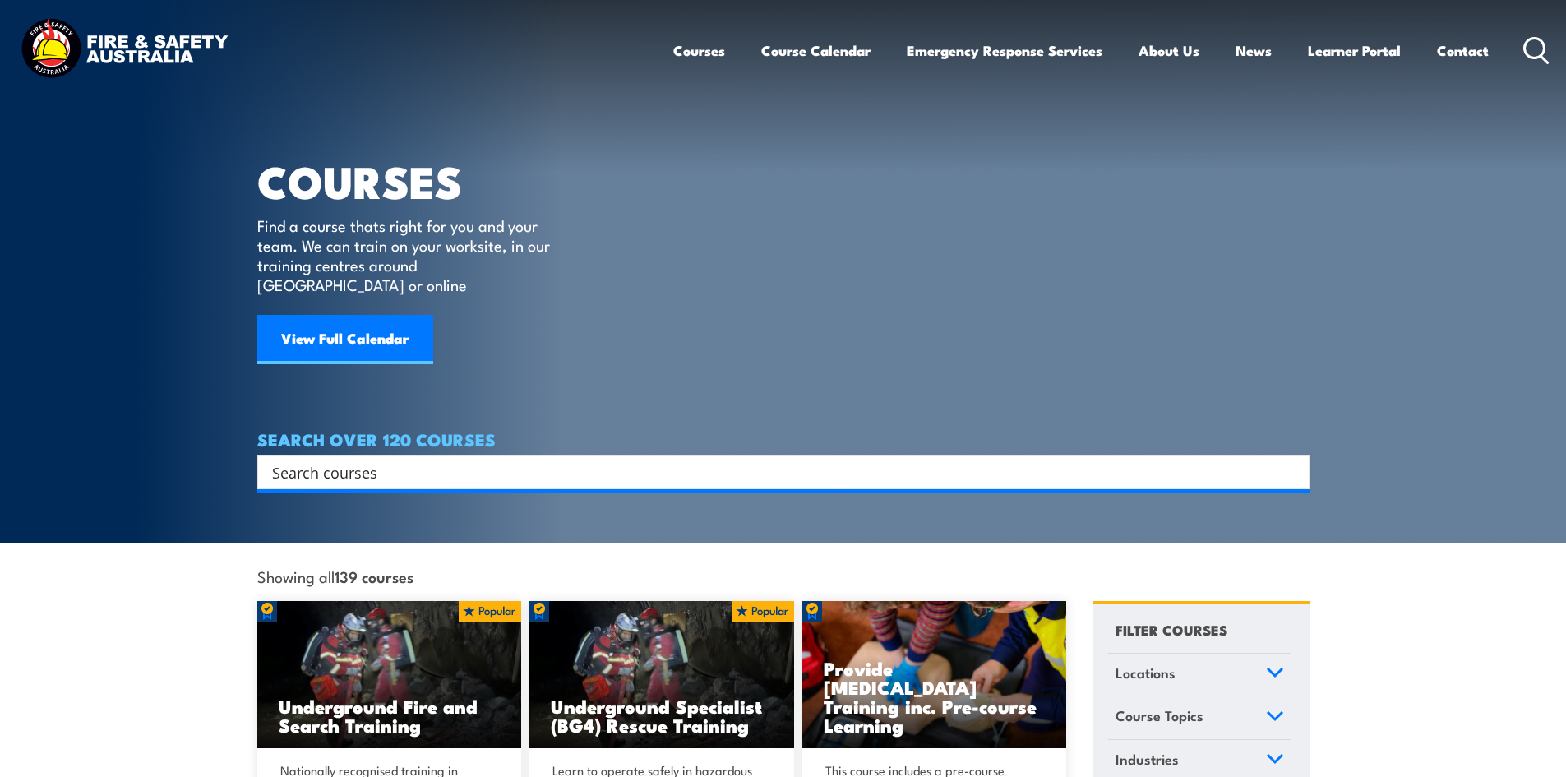  What do you see at coordinates (1145, 673) in the screenshot?
I see `span: Locations` at bounding box center [1145, 673].